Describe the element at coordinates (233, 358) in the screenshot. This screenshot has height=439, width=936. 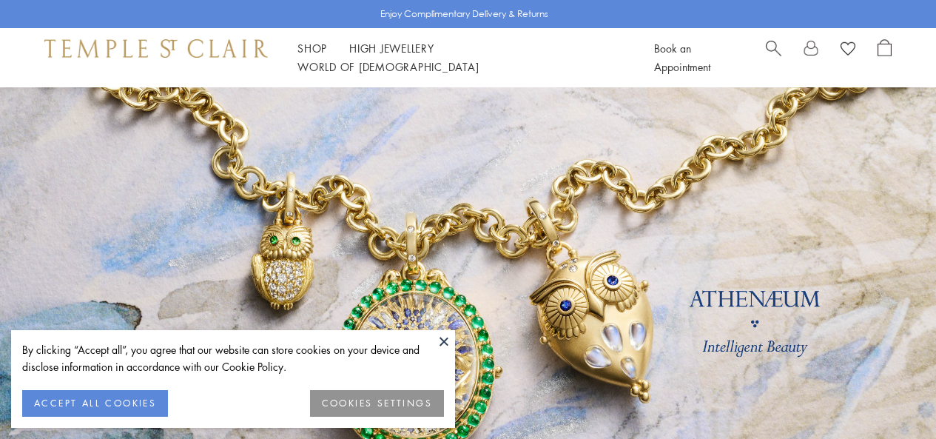
I see `div: By clicking “Accept all”, you agree that our website can store cookies on your device and disclos...` at that location.